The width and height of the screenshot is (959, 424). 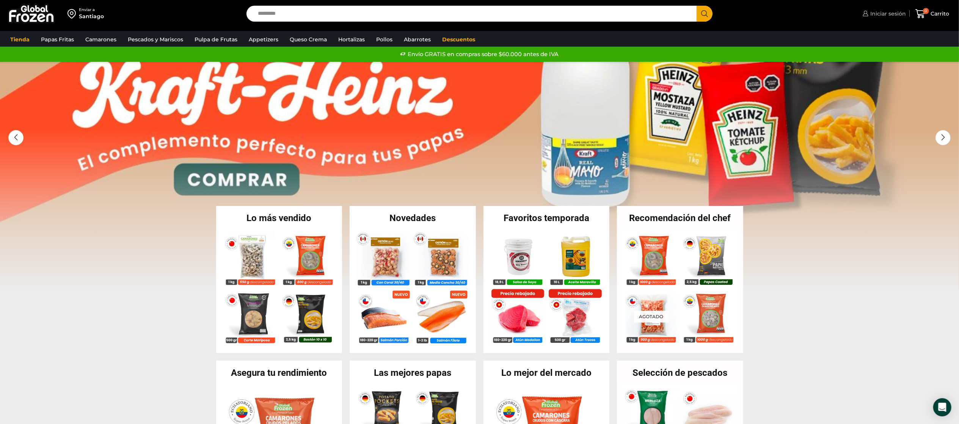 What do you see at coordinates (91, 10) in the screenshot?
I see `div: Enviar a` at bounding box center [91, 10].